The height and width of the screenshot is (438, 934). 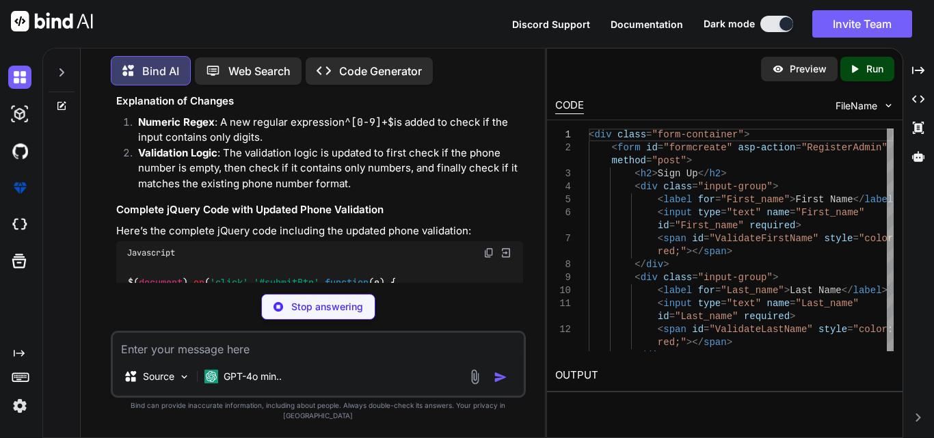 What do you see at coordinates (862, 24) in the screenshot?
I see `button: Invite Team` at bounding box center [862, 24].